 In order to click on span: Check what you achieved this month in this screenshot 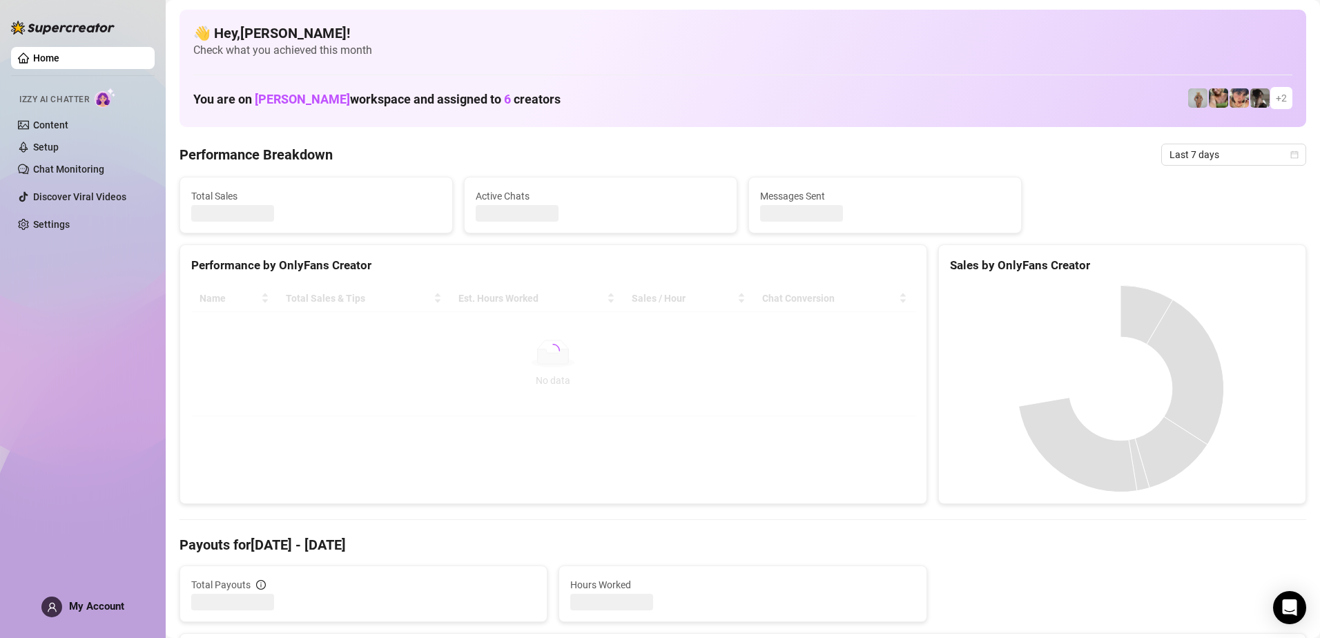, I will do `click(743, 50)`.